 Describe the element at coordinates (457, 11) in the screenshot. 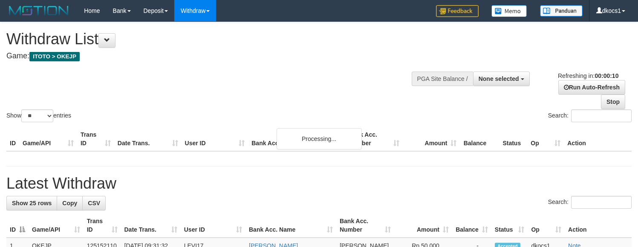

I see `img: Feedback.jpg` at that location.